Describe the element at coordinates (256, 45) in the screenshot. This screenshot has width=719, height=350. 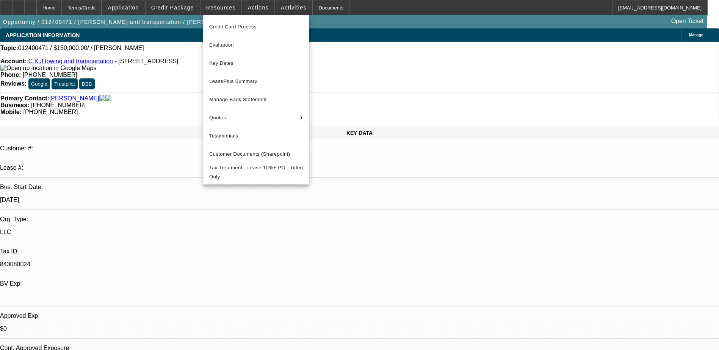
I see `span: Evaluation` at that location.